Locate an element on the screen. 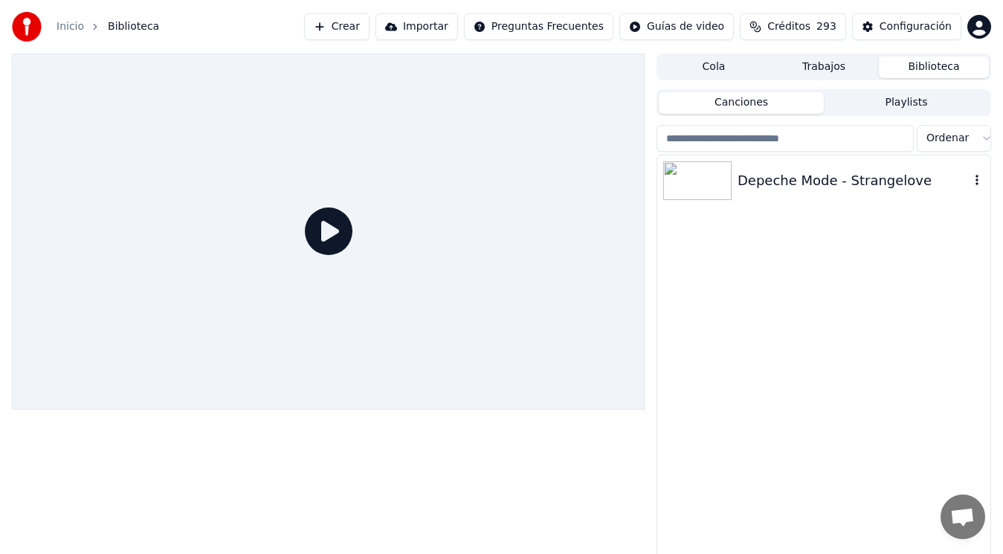 This screenshot has height=554, width=1003. span: 293 is located at coordinates (826, 27).